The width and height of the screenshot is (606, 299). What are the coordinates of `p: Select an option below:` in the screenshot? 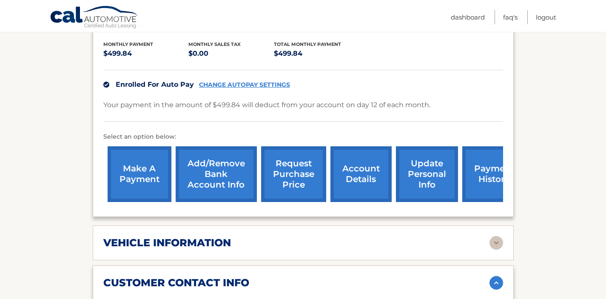 It's located at (303, 137).